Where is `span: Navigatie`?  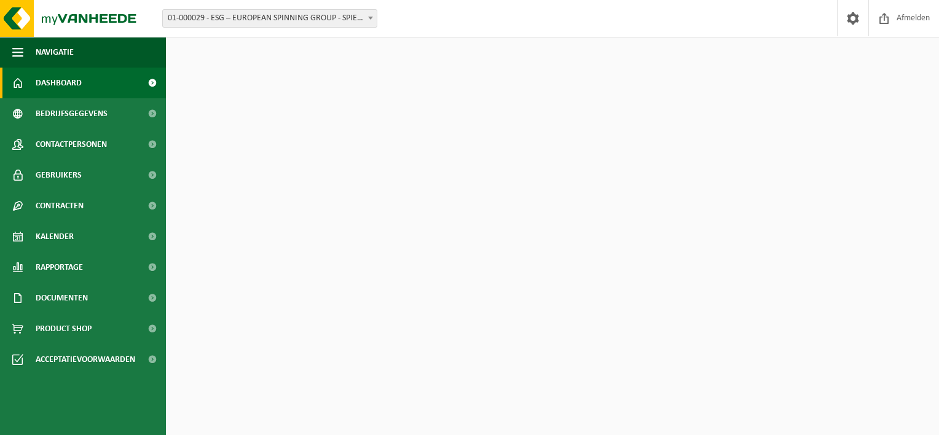 span: Navigatie is located at coordinates (55, 52).